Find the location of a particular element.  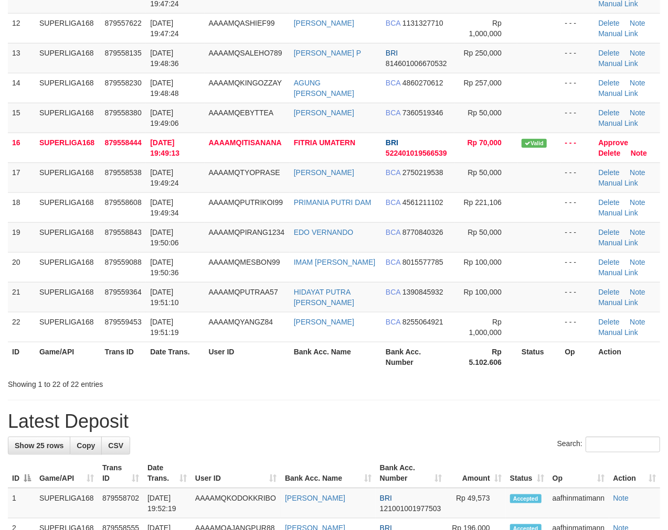

td: 18 is located at coordinates (22, 207).